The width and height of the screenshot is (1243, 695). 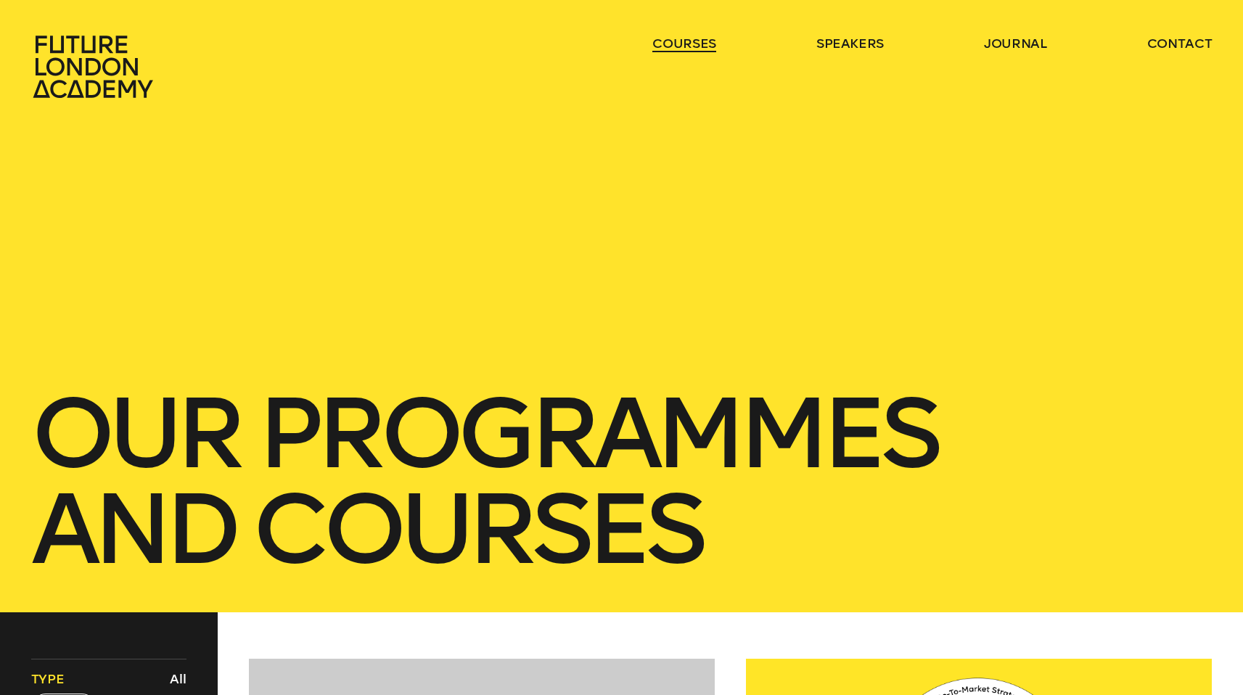 What do you see at coordinates (48, 679) in the screenshot?
I see `span: Type` at bounding box center [48, 679].